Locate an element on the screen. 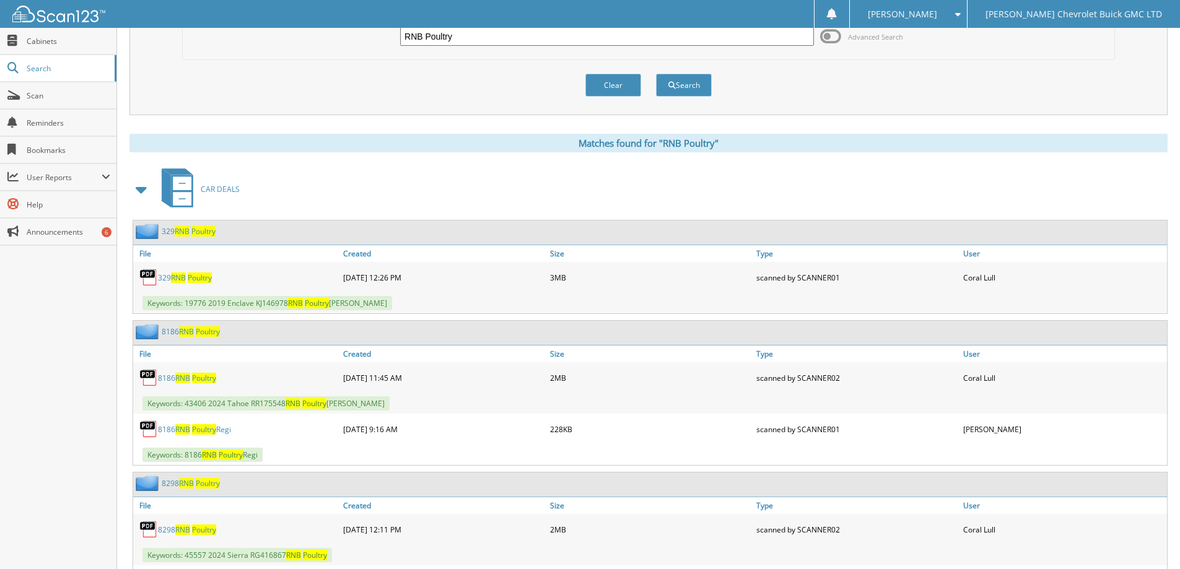 Image resolution: width=1180 pixels, height=569 pixels. span: User Reports is located at coordinates (64, 177).